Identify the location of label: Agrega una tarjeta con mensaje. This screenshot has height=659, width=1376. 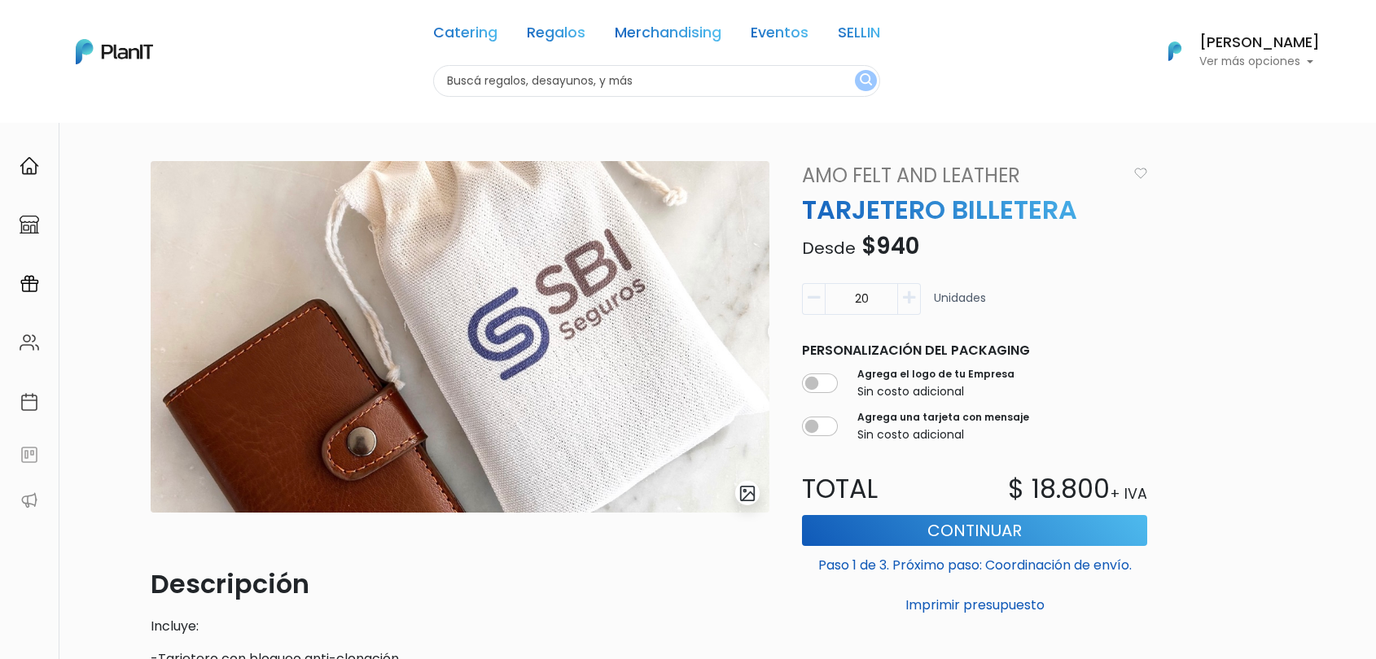
(943, 418).